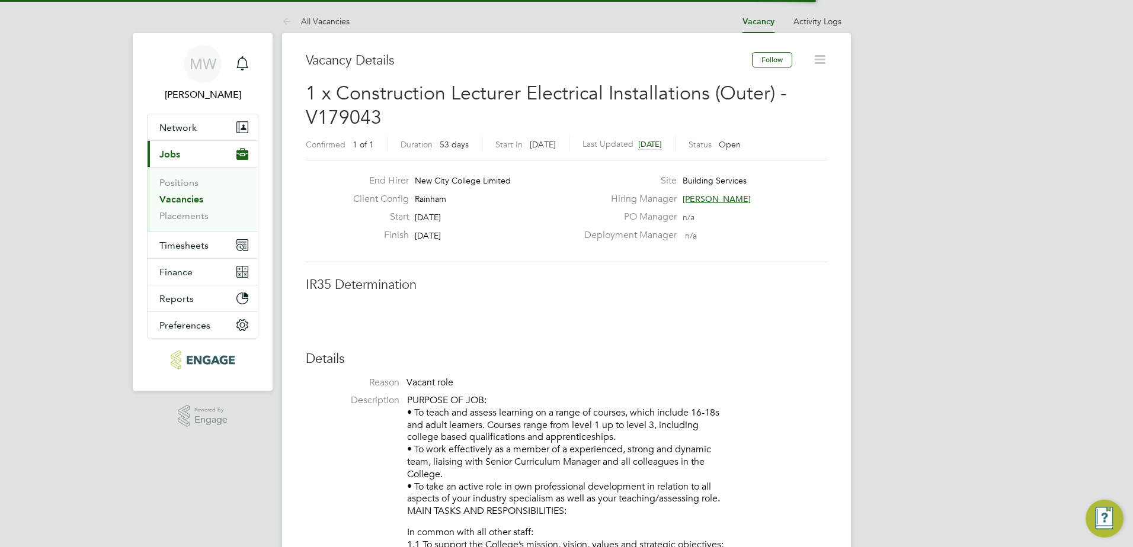 The width and height of the screenshot is (1133, 547). Describe the element at coordinates (353, 401) in the screenshot. I see `label: Description` at that location.